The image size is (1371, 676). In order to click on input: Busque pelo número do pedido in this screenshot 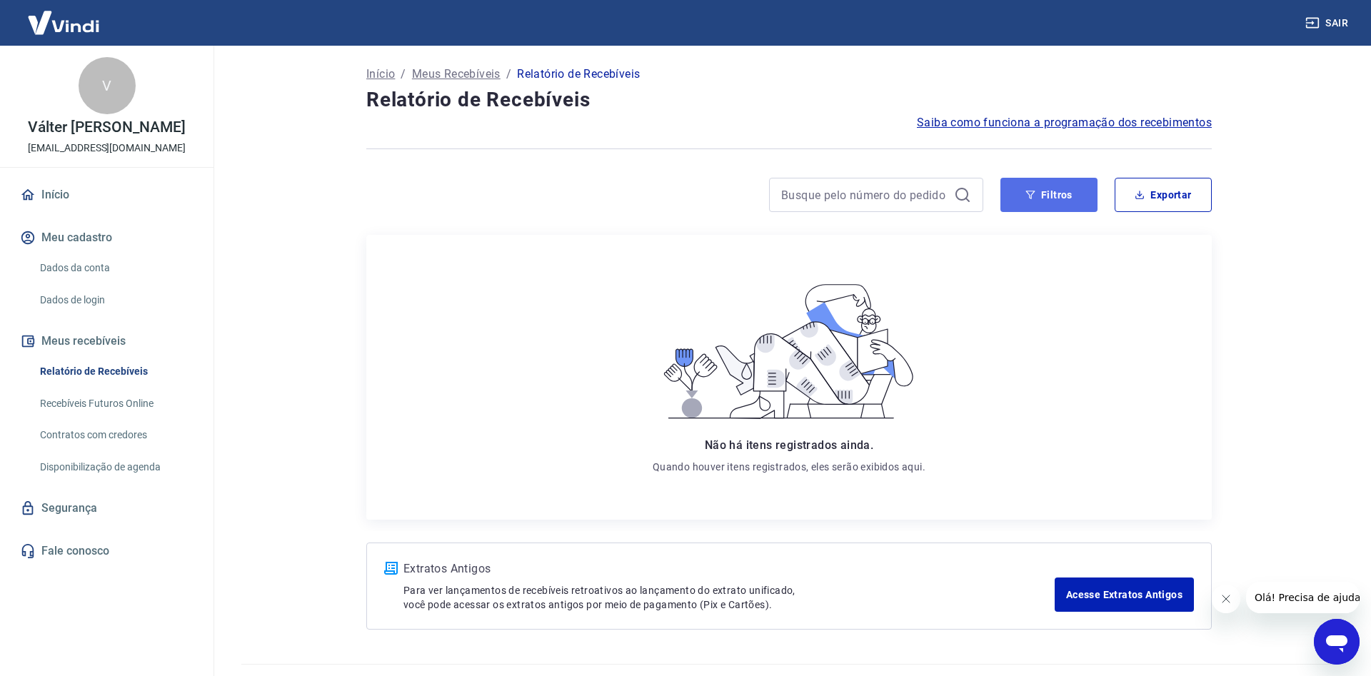, I will do `click(864, 195)`.